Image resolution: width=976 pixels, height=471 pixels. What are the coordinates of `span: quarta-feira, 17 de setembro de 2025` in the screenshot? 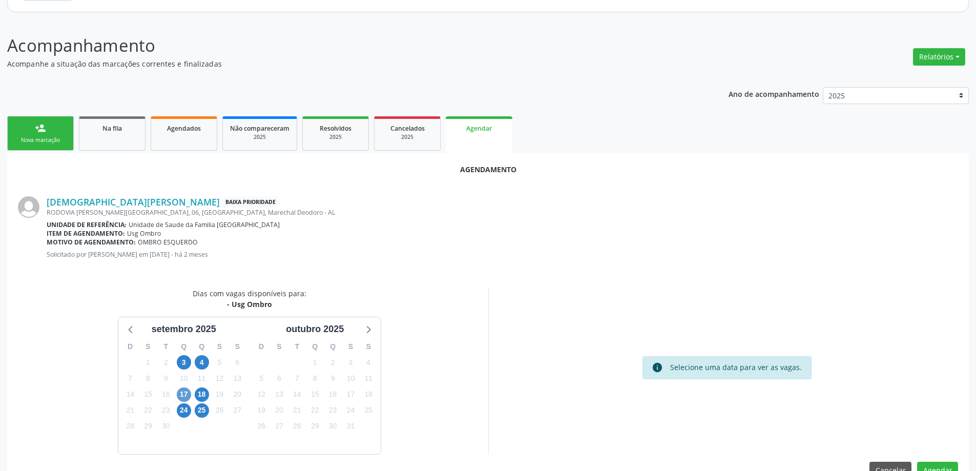 It's located at (184, 394).